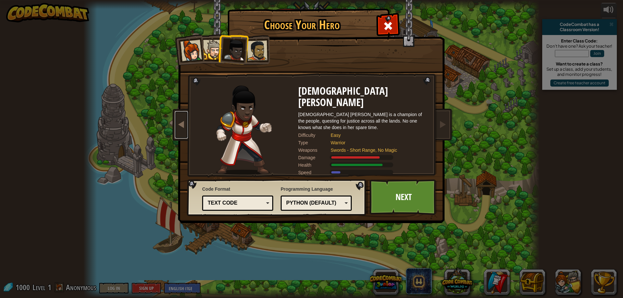  I want to click on div: Weapons, so click(315, 150).